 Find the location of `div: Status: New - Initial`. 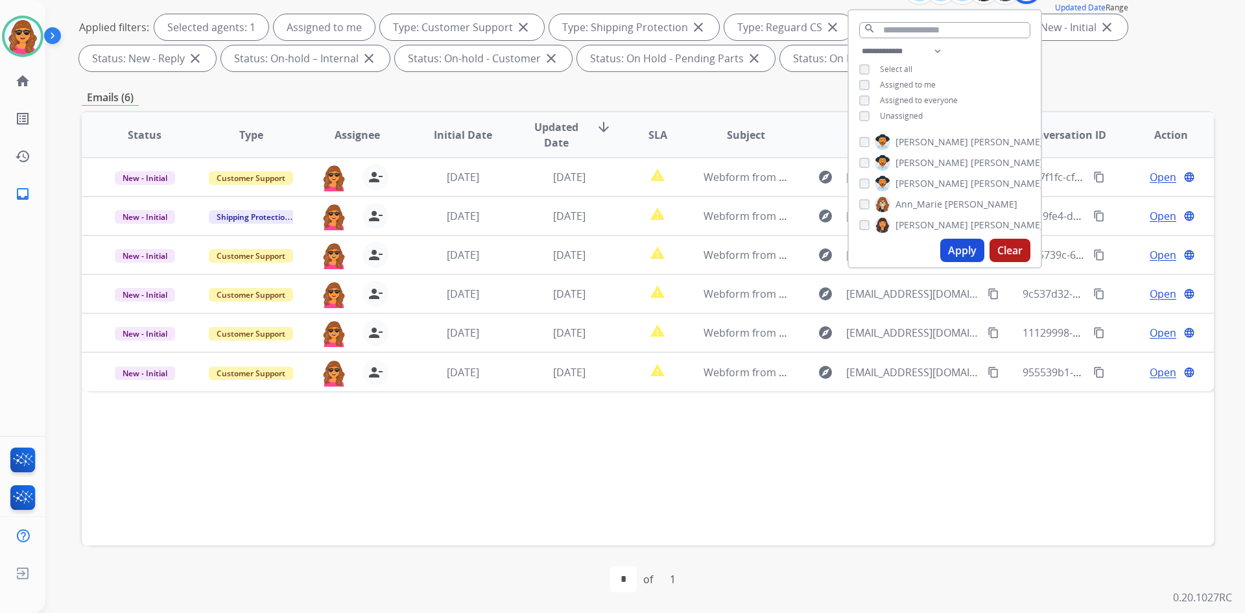

div: Status: New - Initial is located at coordinates (1059, 27).